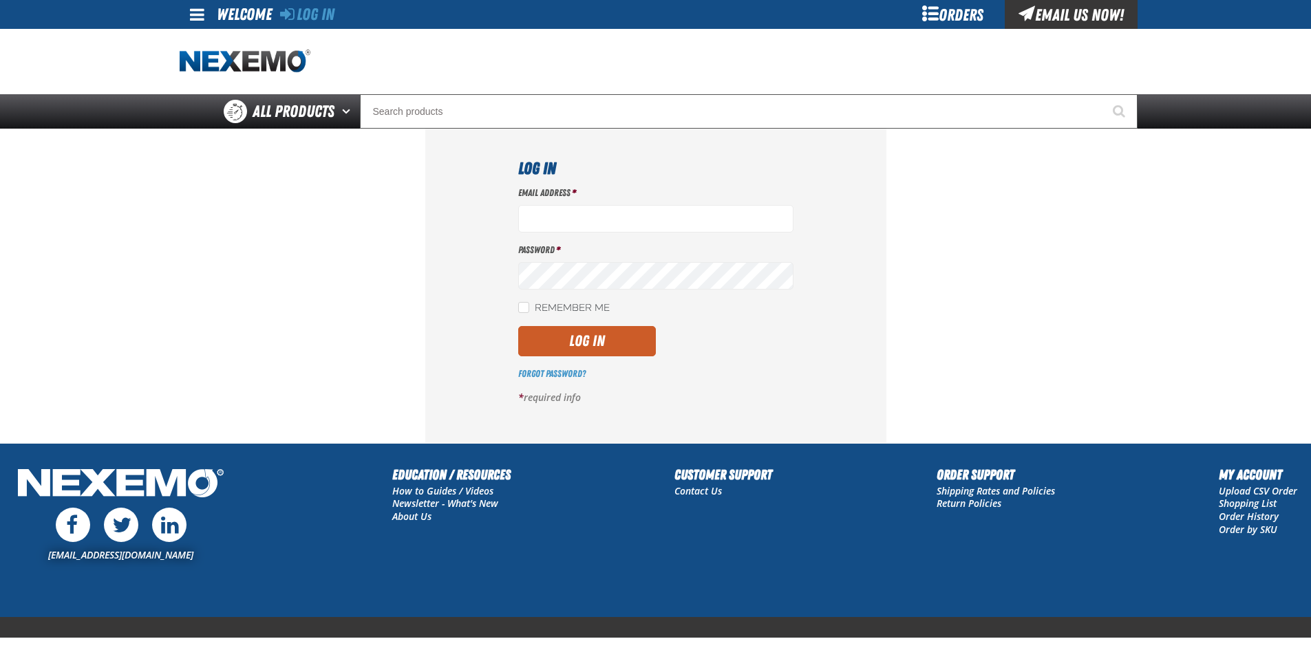  Describe the element at coordinates (293, 111) in the screenshot. I see `span: All Products` at that location.